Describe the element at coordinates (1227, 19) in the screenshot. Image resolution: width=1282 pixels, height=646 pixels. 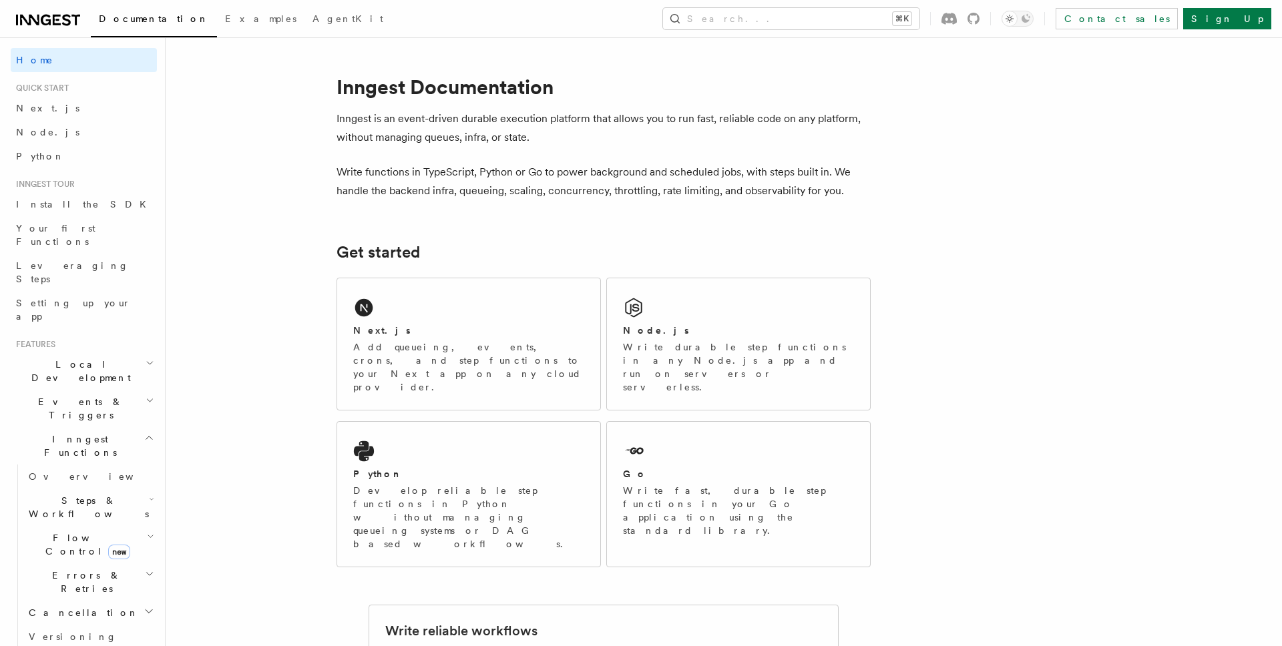
I see `a: Sign Up` at that location.